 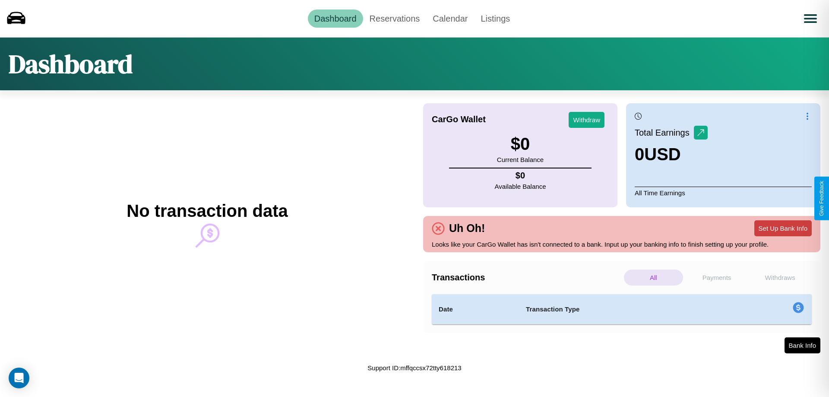 What do you see at coordinates (335, 19) in the screenshot?
I see `a: Dashboard` at bounding box center [335, 19].